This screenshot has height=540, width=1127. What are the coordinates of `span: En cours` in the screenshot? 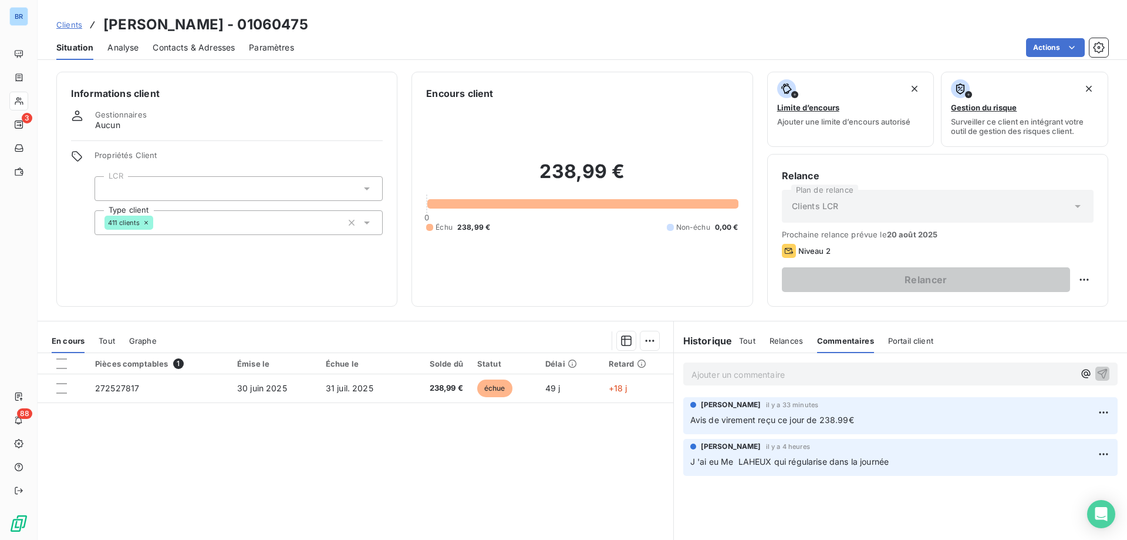 It's located at (68, 341).